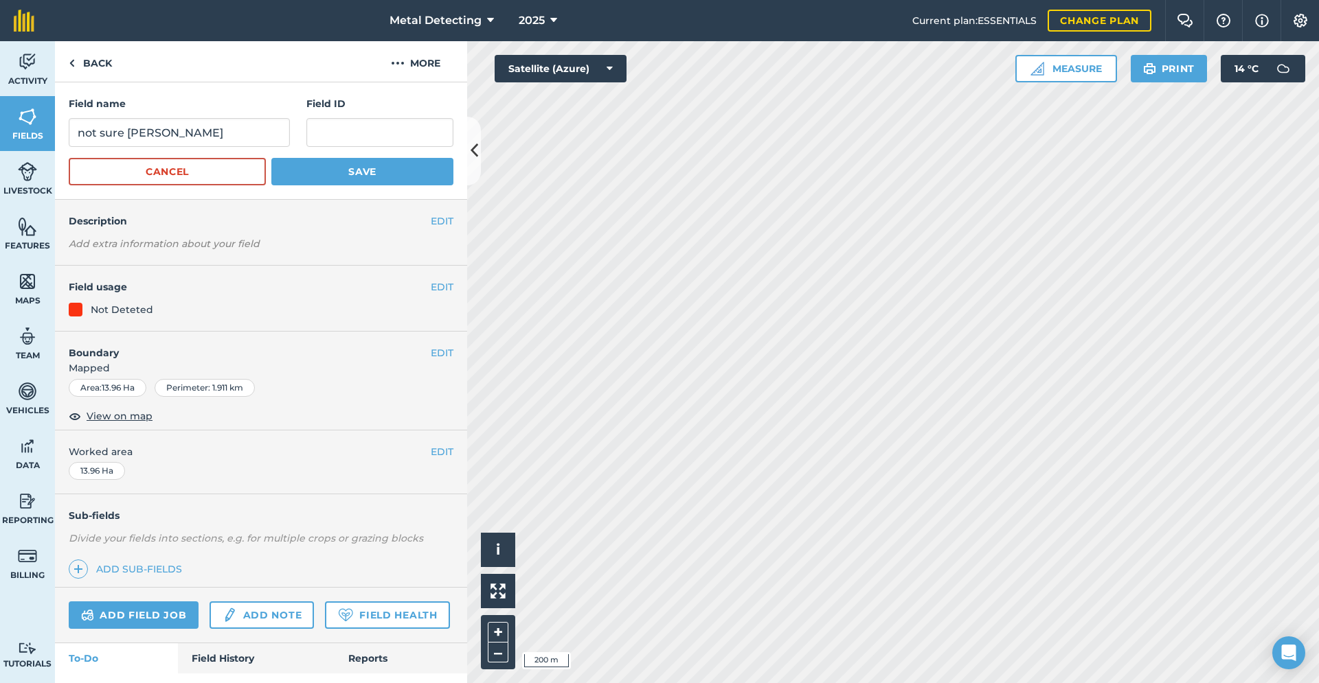 This screenshot has width=1319, height=683. What do you see at coordinates (97, 471) in the screenshot?
I see `div: 13.96 Ha` at bounding box center [97, 471].